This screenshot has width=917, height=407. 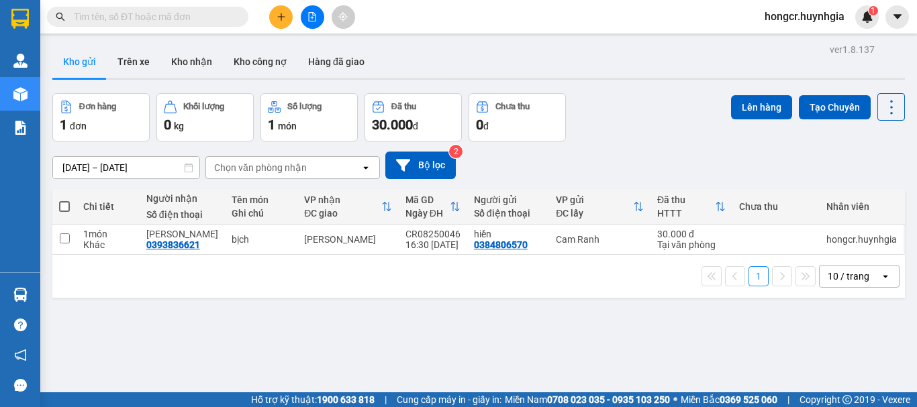 What do you see at coordinates (182, 199) in the screenshot?
I see `div: Người nhận` at bounding box center [182, 199].